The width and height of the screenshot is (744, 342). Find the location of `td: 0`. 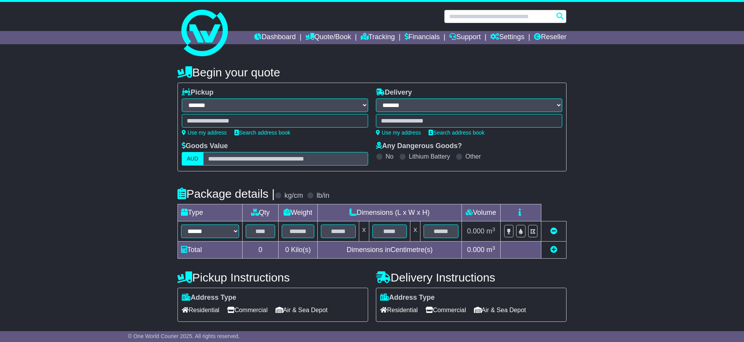

td: 0 is located at coordinates (260, 250).